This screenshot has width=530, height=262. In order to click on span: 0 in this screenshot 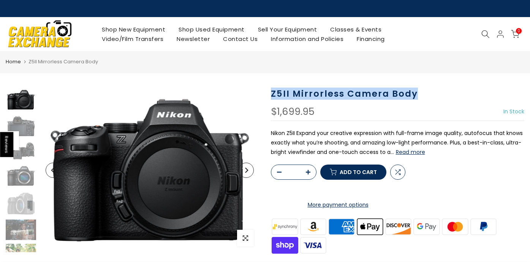, I will do `click(518, 31)`.